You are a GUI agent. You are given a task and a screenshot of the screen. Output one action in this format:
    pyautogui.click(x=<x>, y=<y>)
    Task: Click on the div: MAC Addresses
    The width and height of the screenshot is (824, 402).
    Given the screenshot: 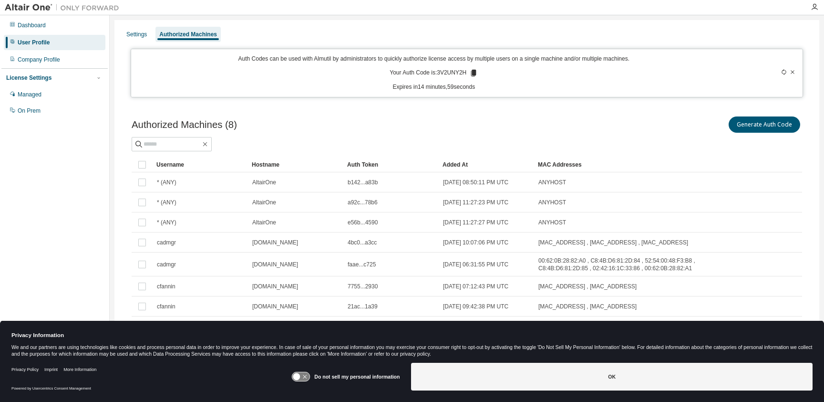 What is the action you would take?
    pyautogui.click(x=618, y=165)
    